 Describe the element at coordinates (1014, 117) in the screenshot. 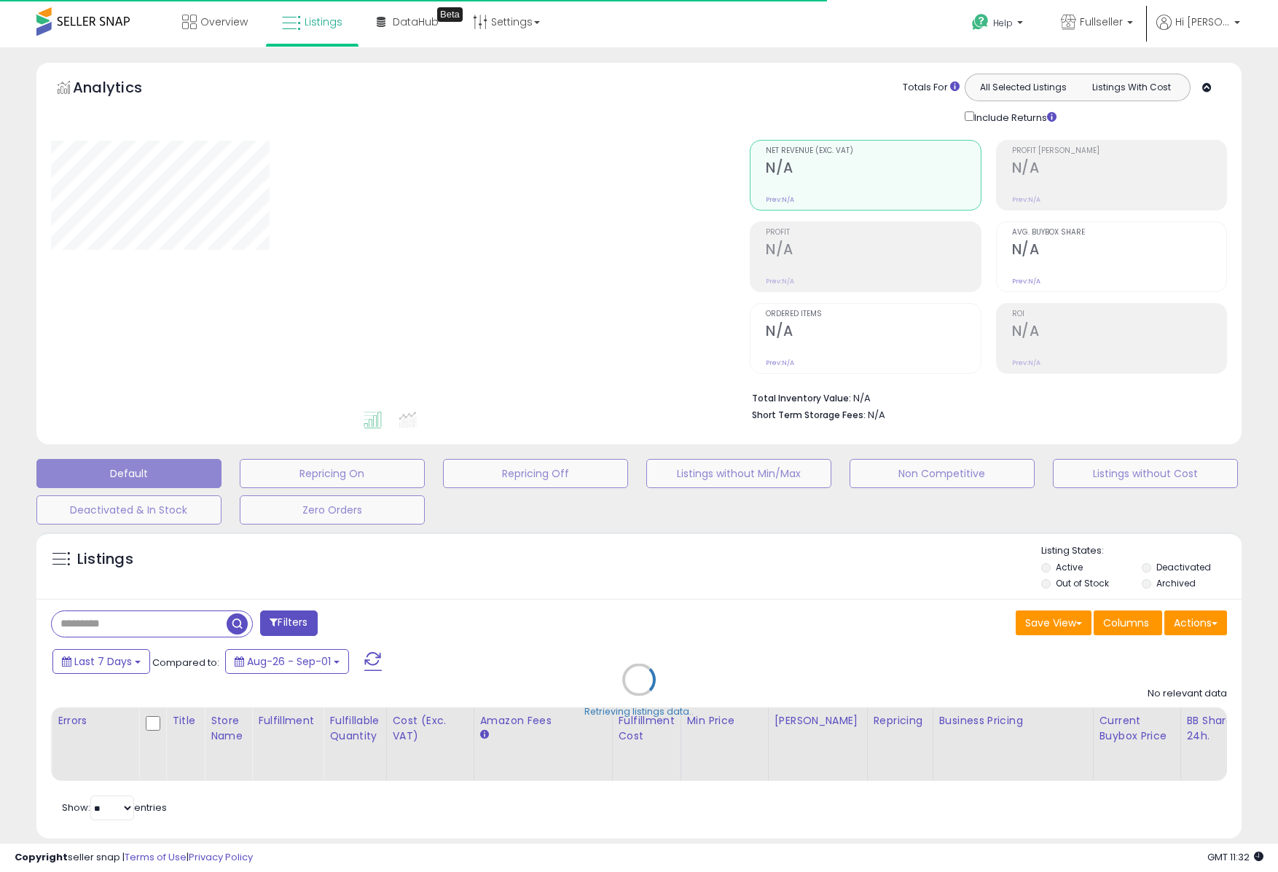

I see `div: Include Returns` at that location.